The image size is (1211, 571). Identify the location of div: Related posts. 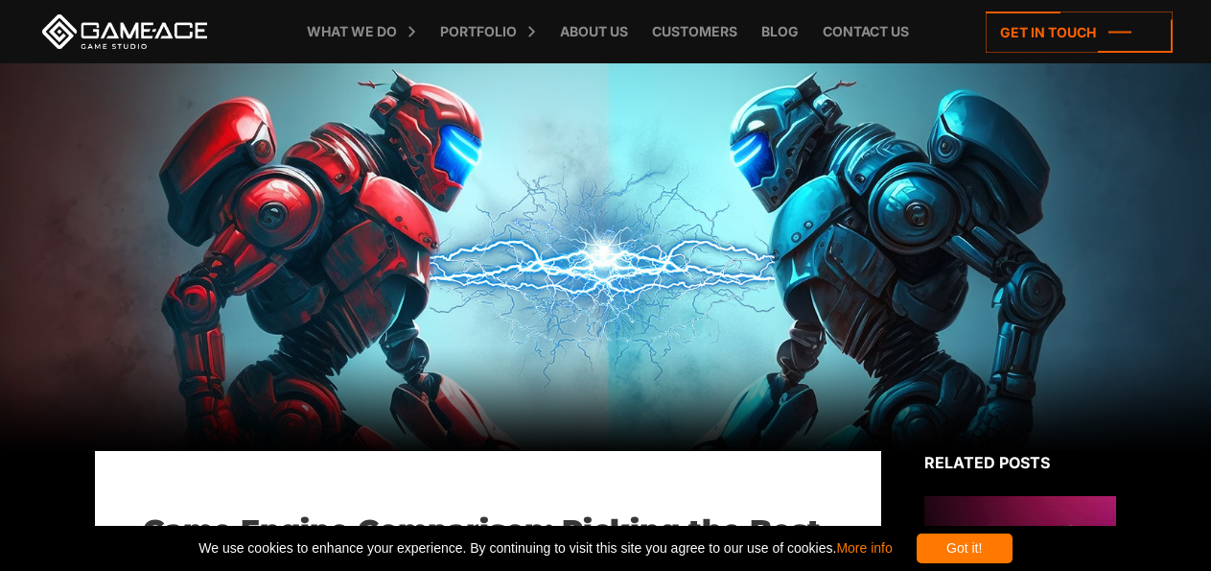
(1021, 462).